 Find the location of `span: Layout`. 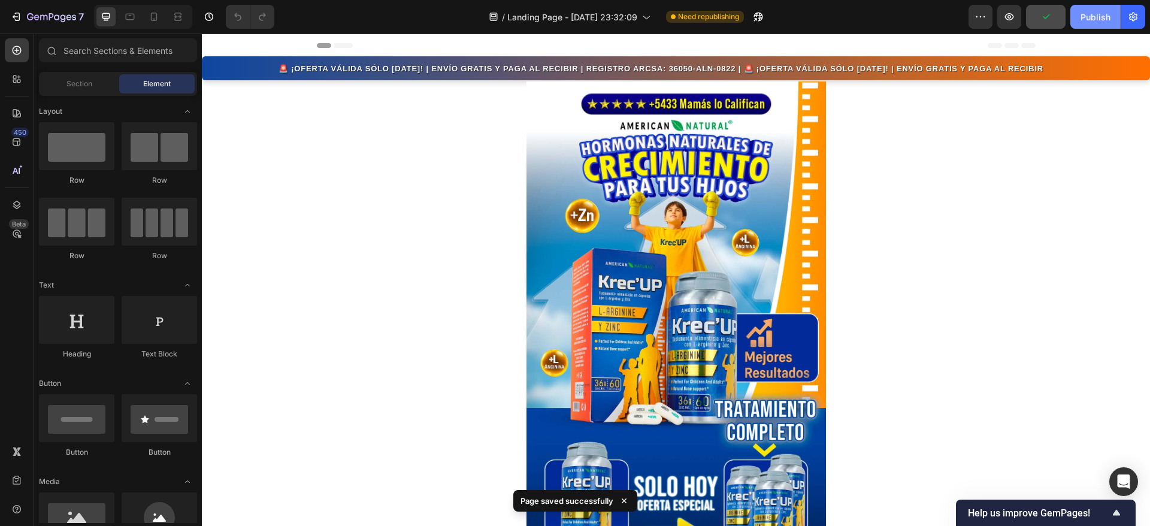

span: Layout is located at coordinates (50, 111).